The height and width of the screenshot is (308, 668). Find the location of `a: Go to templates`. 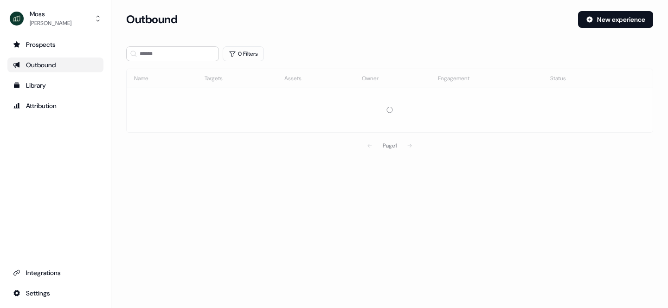

a: Go to templates is located at coordinates (55, 85).